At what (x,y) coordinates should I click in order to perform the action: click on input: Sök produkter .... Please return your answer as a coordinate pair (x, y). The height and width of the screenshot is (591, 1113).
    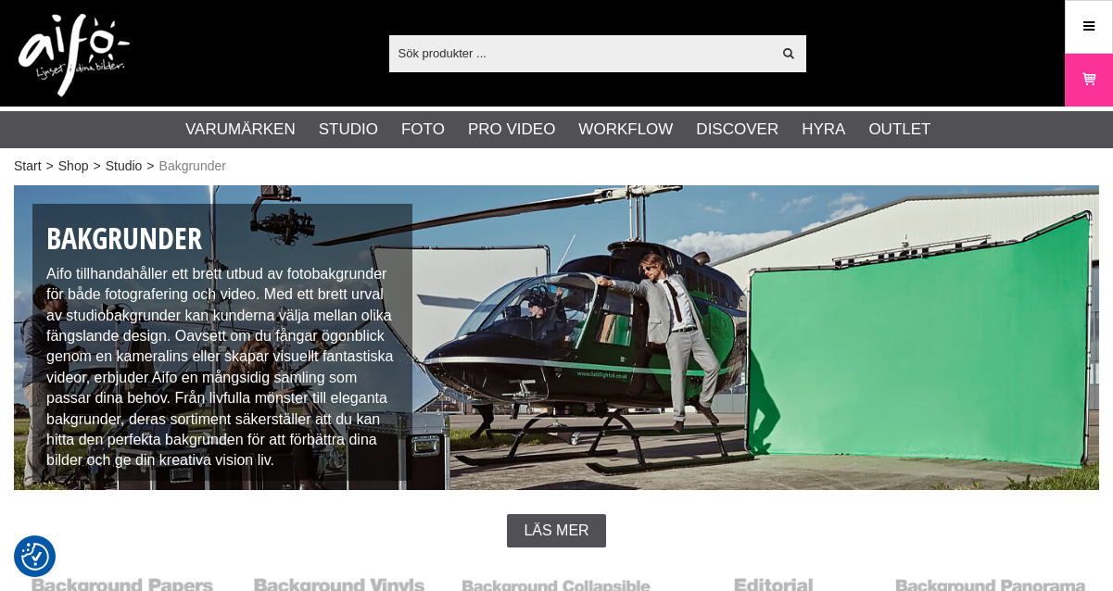
    Looking at the image, I should click on (580, 53).